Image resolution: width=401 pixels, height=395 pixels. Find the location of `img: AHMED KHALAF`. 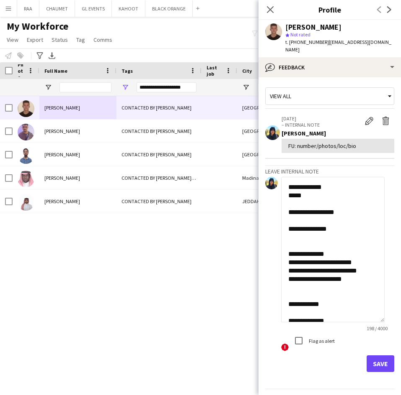

img: AHMED KHALAF is located at coordinates (26, 203).